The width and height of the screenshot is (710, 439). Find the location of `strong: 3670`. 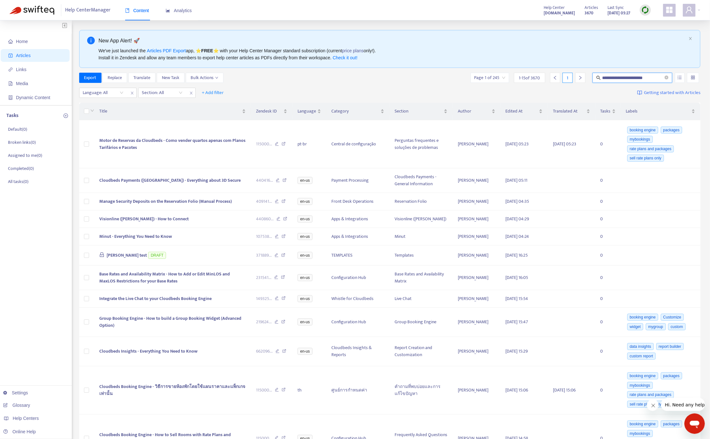

strong: 3670 is located at coordinates (589, 13).